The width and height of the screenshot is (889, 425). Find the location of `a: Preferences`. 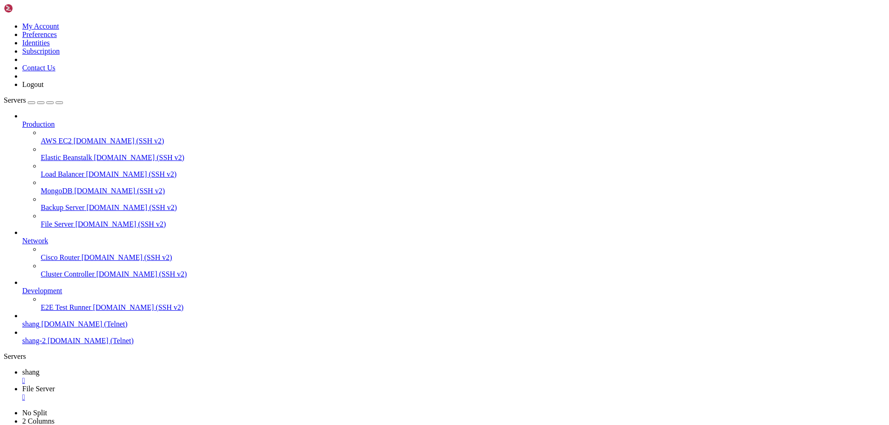

a: Preferences is located at coordinates (39, 34).